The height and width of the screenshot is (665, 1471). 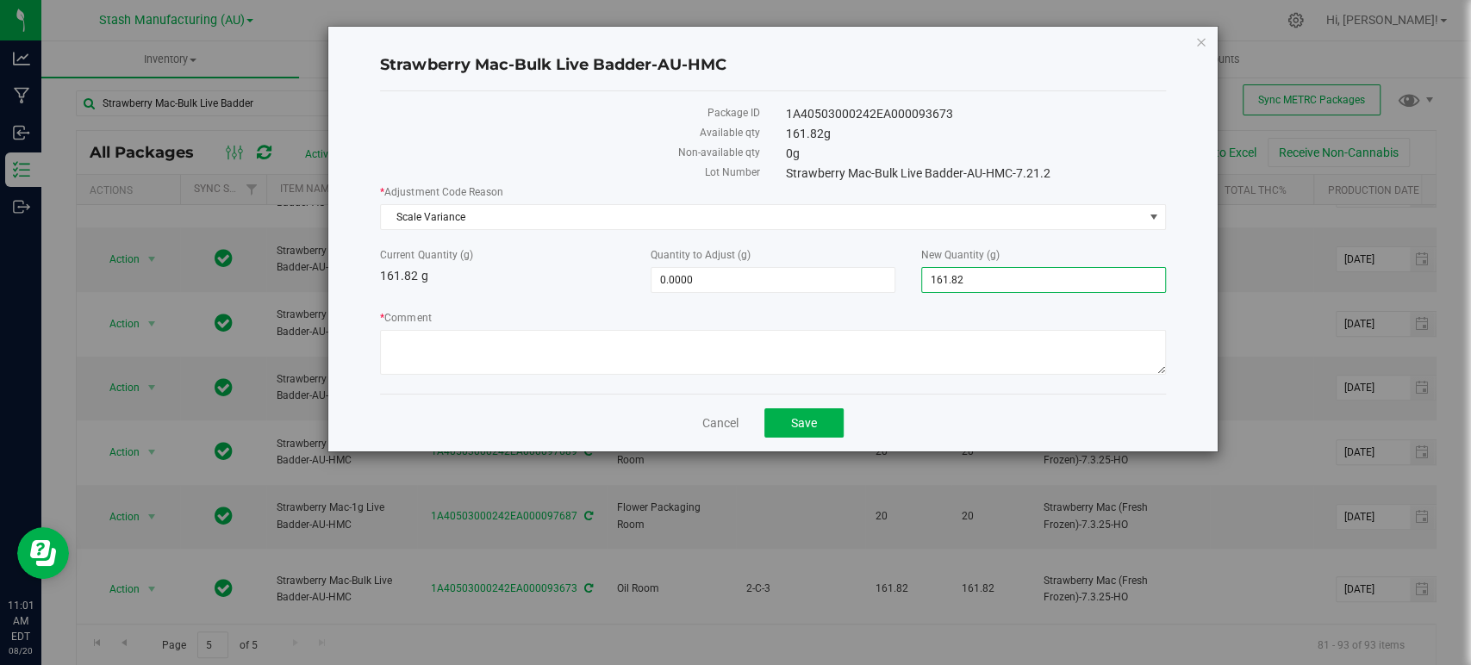 What do you see at coordinates (570, 113) in the screenshot?
I see `label: Package ID` at bounding box center [570, 113].